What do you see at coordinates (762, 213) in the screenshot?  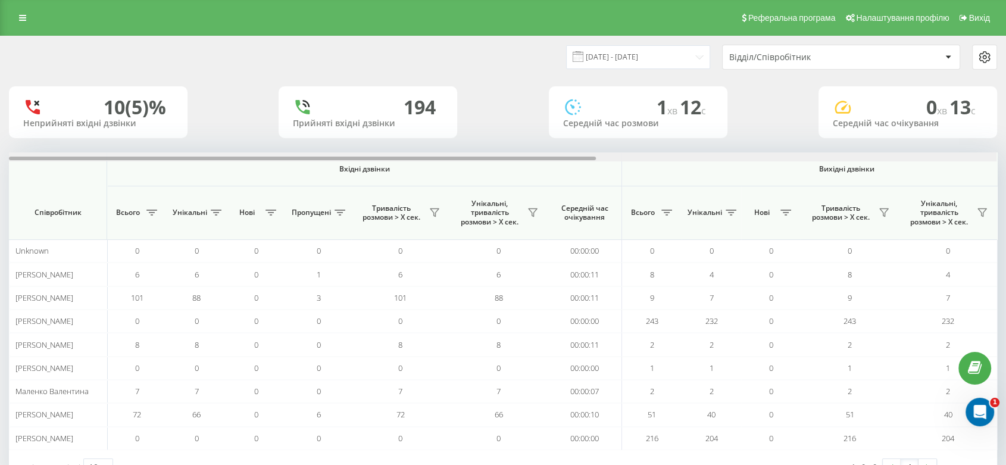 I see `span: Нові` at bounding box center [762, 213].